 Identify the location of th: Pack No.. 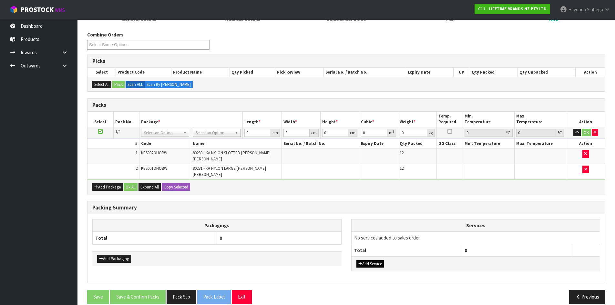
(126, 119).